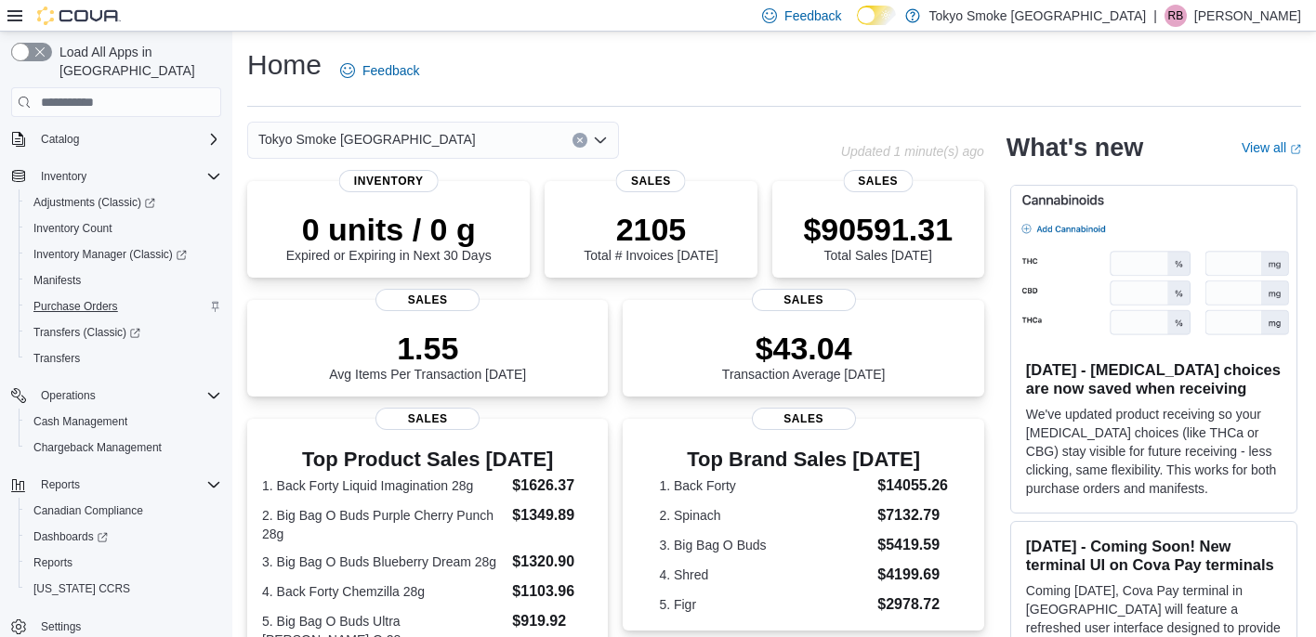 The width and height of the screenshot is (1316, 637). I want to click on a: View allExternal link, so click(1271, 148).